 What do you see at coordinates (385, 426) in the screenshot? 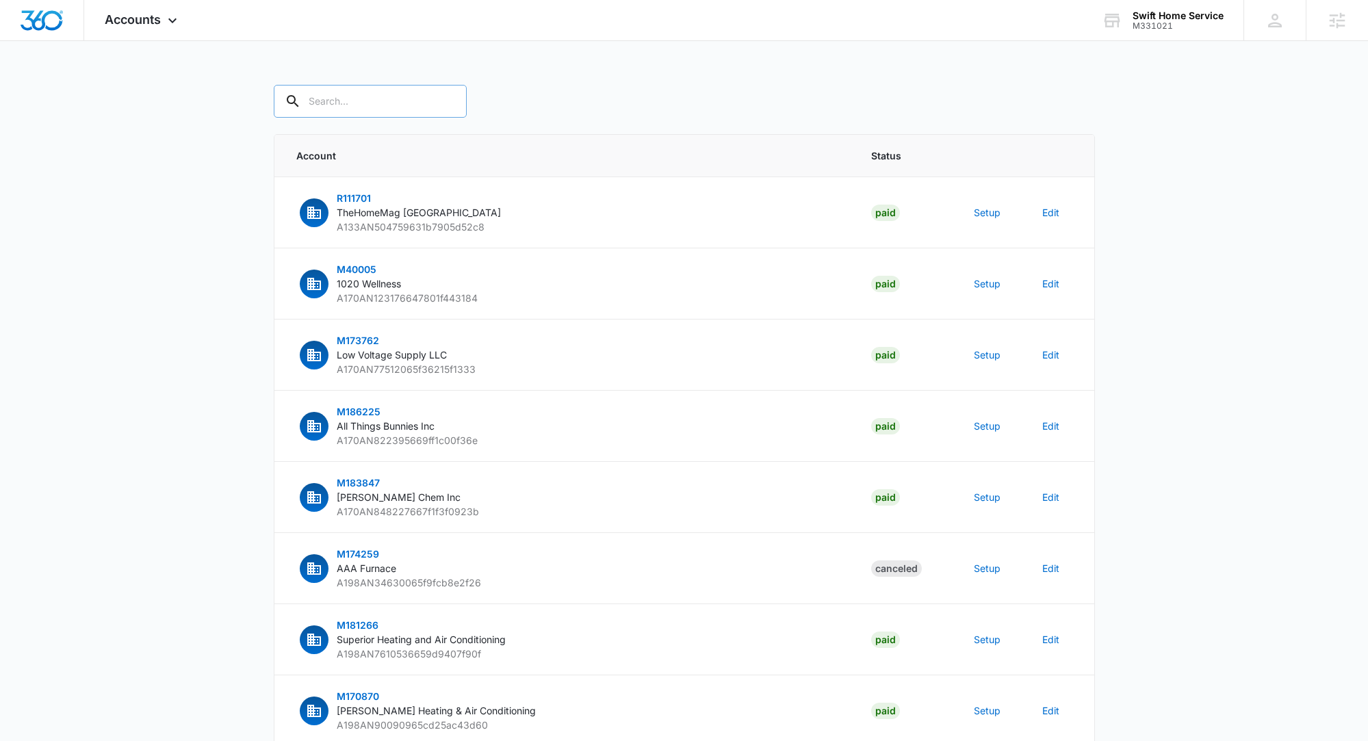
I see `span: All Things Bunnies Inc` at bounding box center [385, 426].